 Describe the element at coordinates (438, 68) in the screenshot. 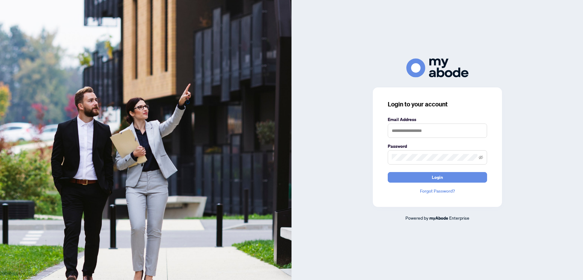

I see `img: ma-logo` at that location.